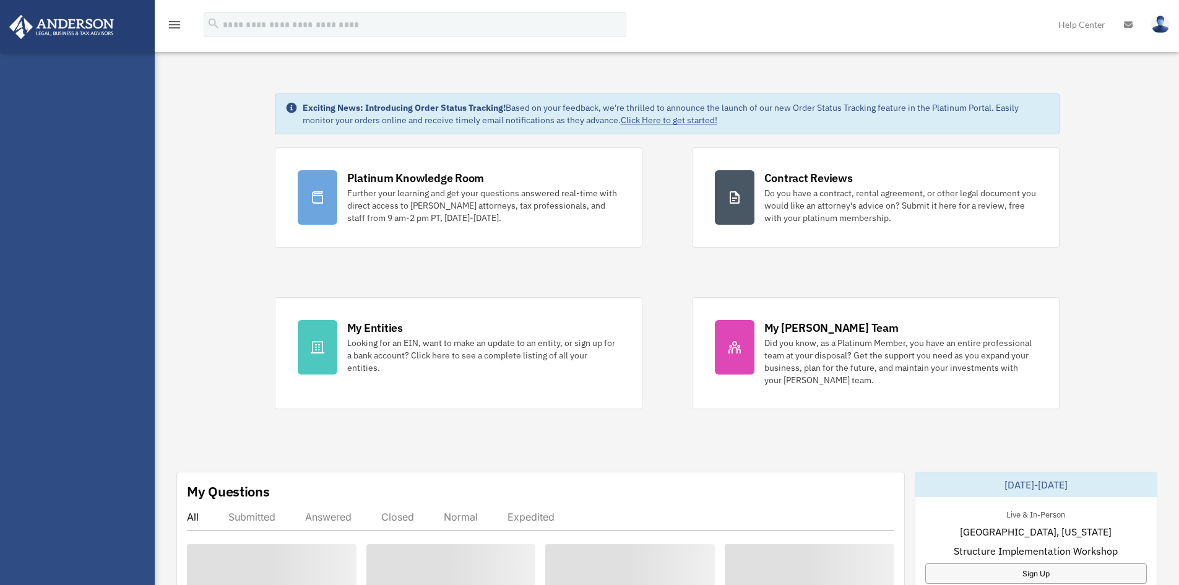  What do you see at coordinates (876, 198) in the screenshot?
I see `a: Contract Reviews Do you have a contract, rental agreement, or other legal document you would like...` at bounding box center [876, 198].